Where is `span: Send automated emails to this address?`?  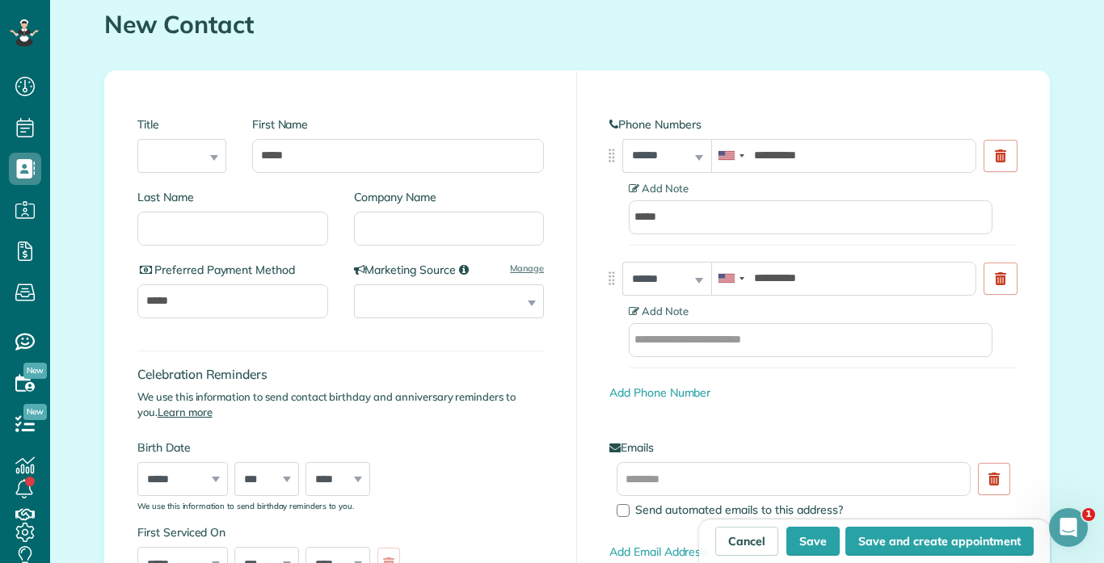 span: Send automated emails to this address? is located at coordinates (739, 510).